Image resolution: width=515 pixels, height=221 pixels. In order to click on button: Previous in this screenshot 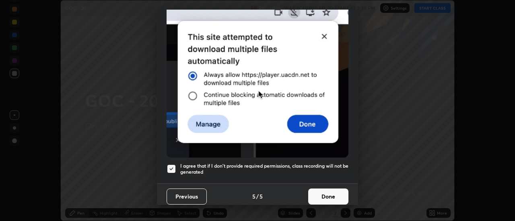, I will do `click(187, 197)`.